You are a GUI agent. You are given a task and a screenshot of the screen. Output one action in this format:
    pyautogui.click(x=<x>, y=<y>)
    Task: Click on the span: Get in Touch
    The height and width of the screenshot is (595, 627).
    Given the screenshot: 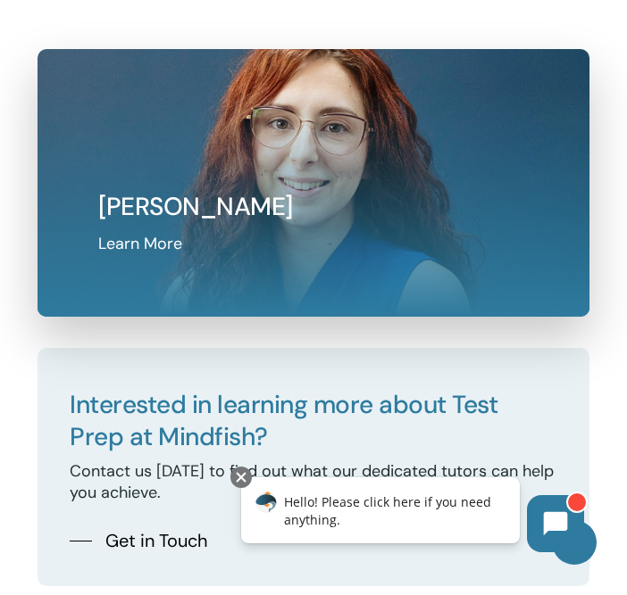 What is the action you would take?
    pyautogui.click(x=156, y=541)
    